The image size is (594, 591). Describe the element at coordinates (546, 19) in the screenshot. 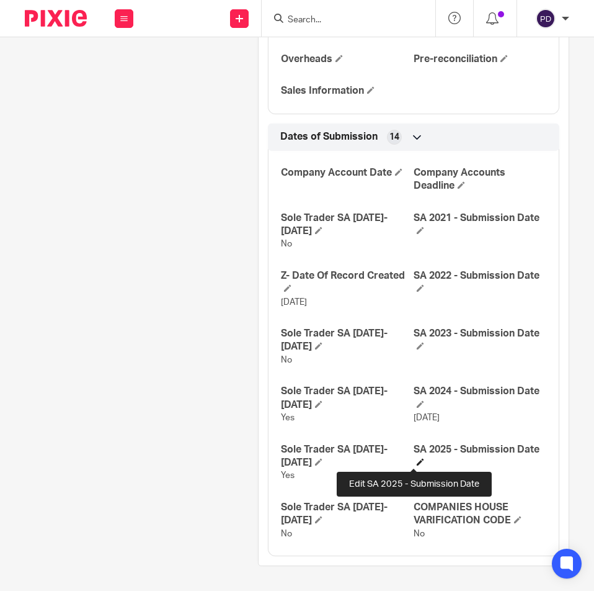

I see `img: svg%3E` at that location.